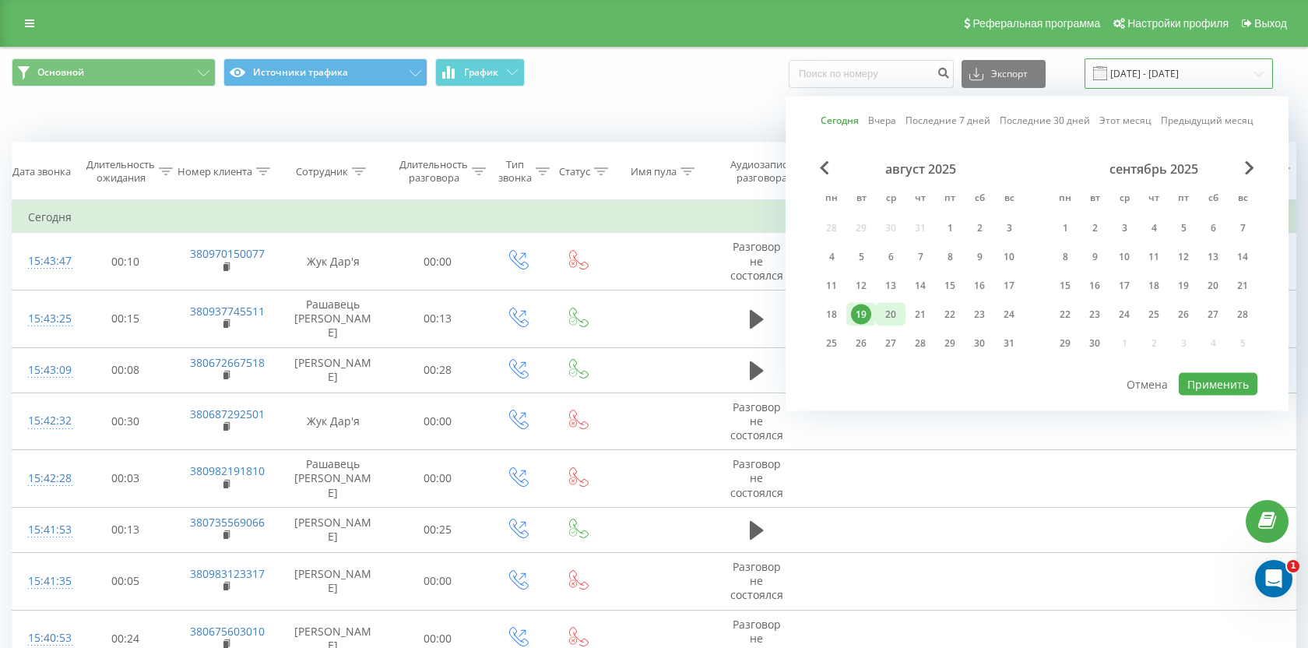 Image resolution: width=1308 pixels, height=648 pixels. What do you see at coordinates (1037, 23) in the screenshot?
I see `span: Реферальная программа` at bounding box center [1037, 23].